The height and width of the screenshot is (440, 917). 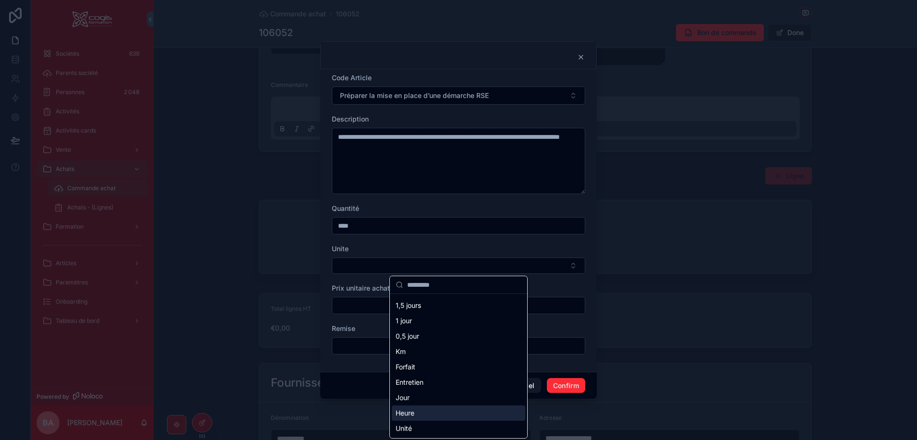 I want to click on button: Confirm, so click(x=566, y=386).